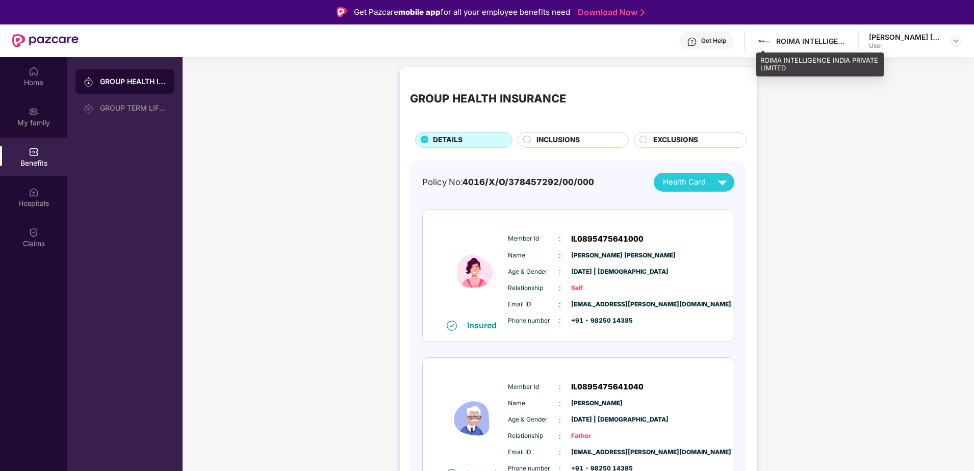  Describe the element at coordinates (34, 71) in the screenshot. I see `img: svg+xml;base64,PHN2ZyBpZD0iSG9tZSIgeG1sbnM9Imh0dHA6Ly93d3cudzMub3JnLzIwMDAvc3ZnIiB3aWR0aD0iMjAiIG...` at that location.